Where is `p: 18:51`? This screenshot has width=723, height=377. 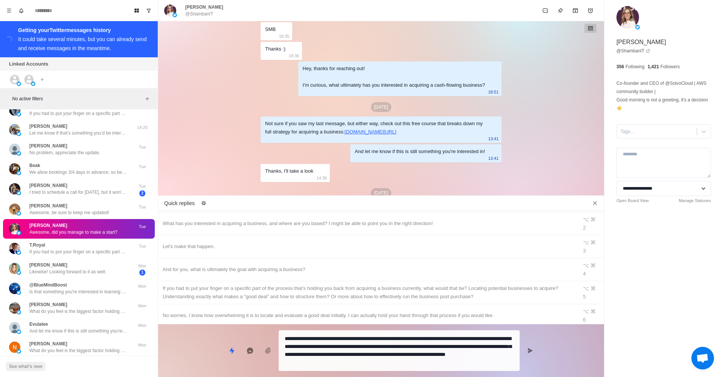
p: 18:51 is located at coordinates (493, 92).